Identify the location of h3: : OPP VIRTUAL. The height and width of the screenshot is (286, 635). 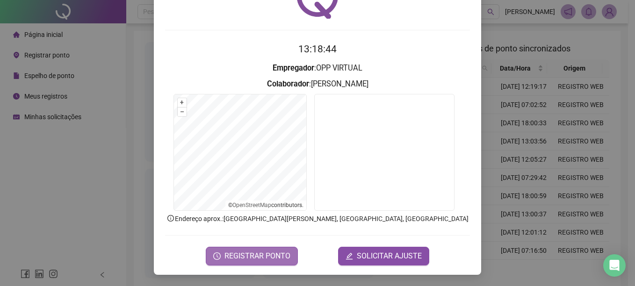
(318, 68).